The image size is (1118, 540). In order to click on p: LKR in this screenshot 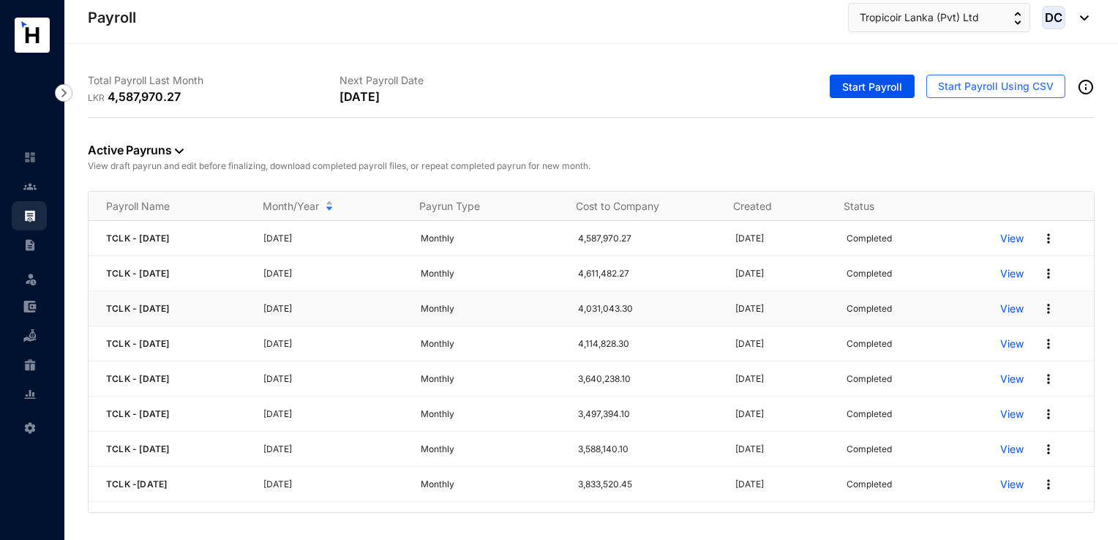, I will do `click(97, 98)`.